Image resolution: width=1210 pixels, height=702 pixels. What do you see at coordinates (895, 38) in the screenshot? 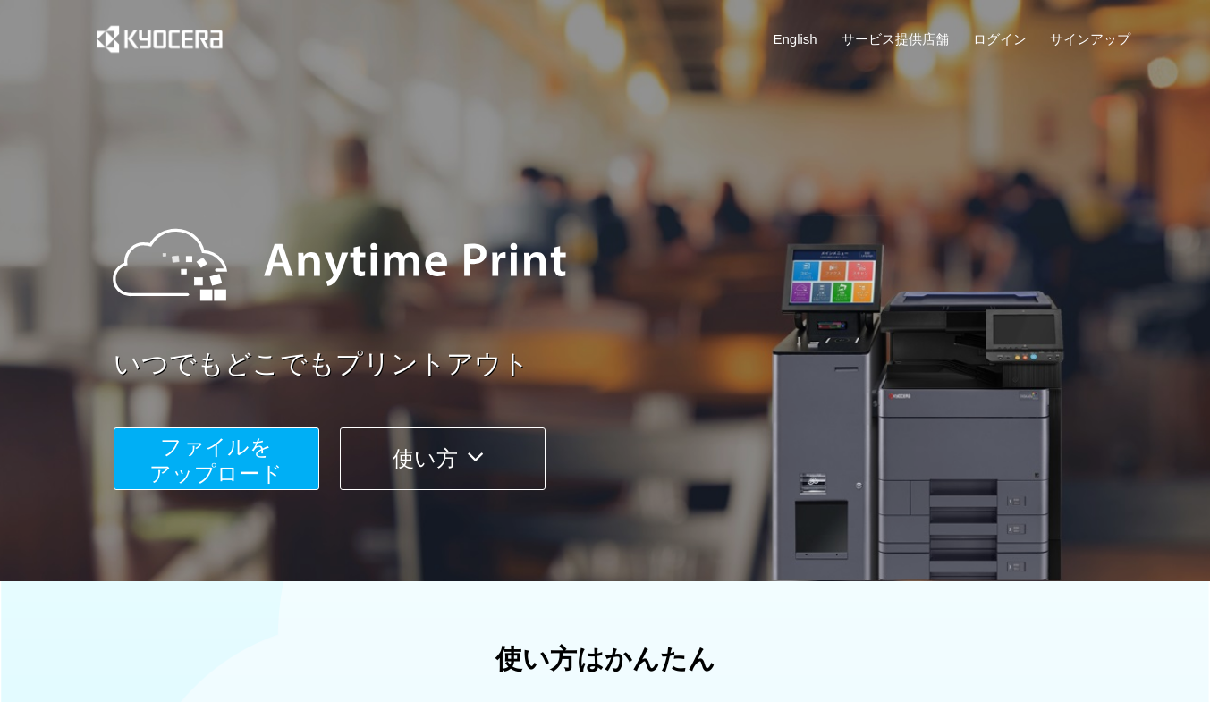
I see `a: サービス提供店舗` at bounding box center [895, 38].